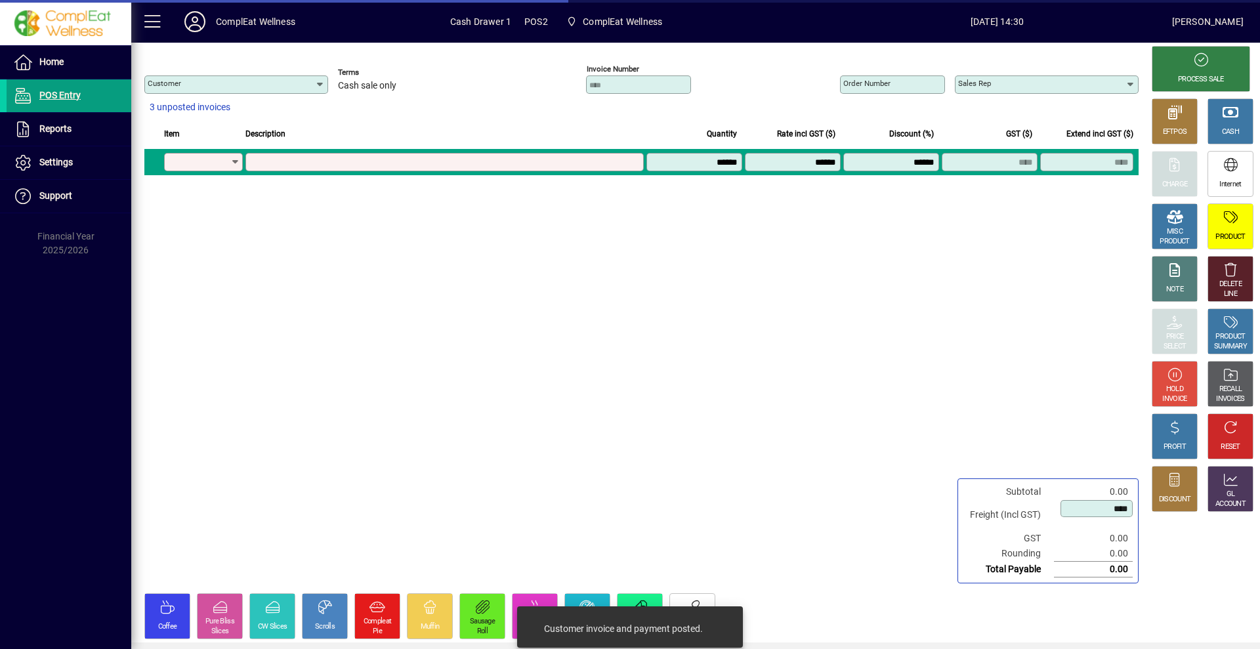  I want to click on div: Compleat, so click(377, 622).